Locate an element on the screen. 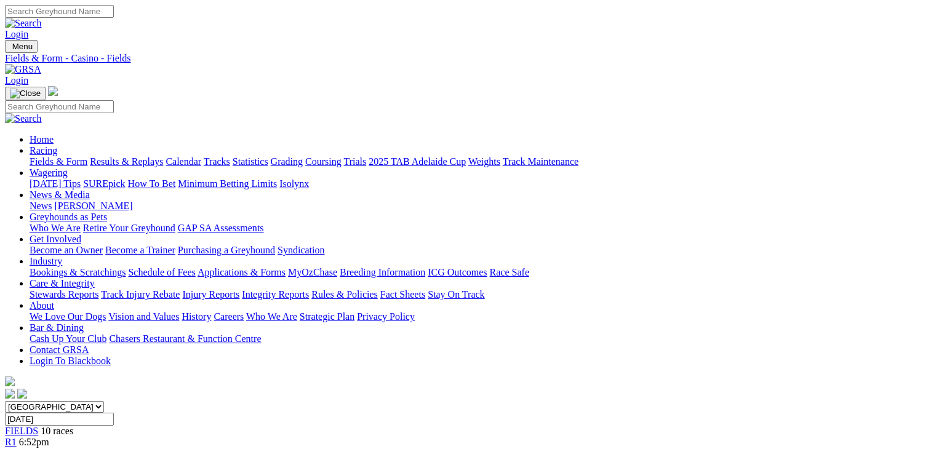 This screenshot has width=936, height=449. div: Get Involved is located at coordinates (480, 250).